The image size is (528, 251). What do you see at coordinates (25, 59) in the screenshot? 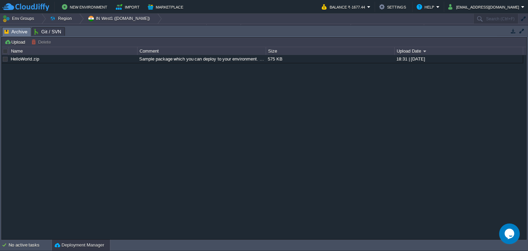
I see `a: HelloWorld.zip` at bounding box center [25, 59].